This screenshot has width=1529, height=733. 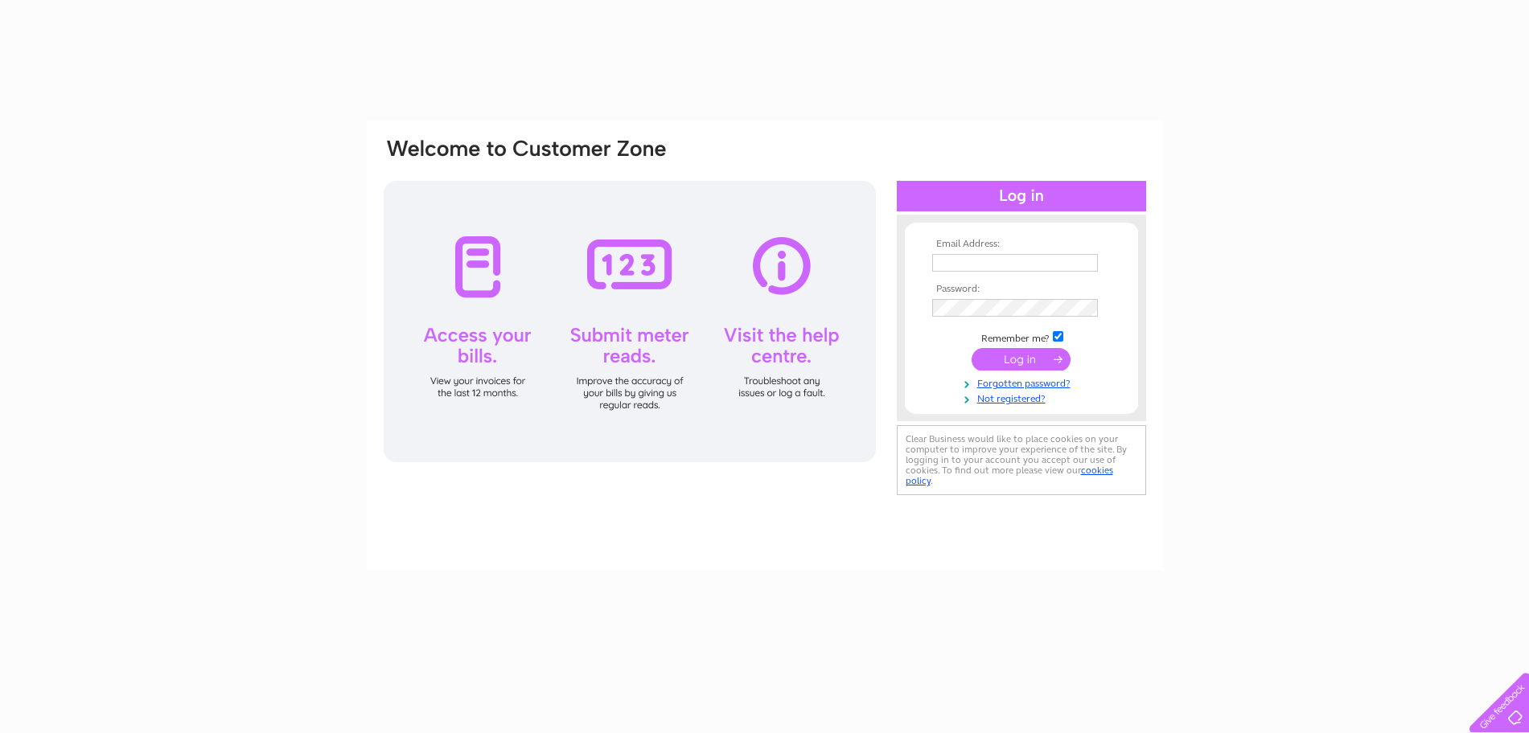 What do you see at coordinates (1021, 244) in the screenshot?
I see `th: Email Address:` at bounding box center [1021, 244].